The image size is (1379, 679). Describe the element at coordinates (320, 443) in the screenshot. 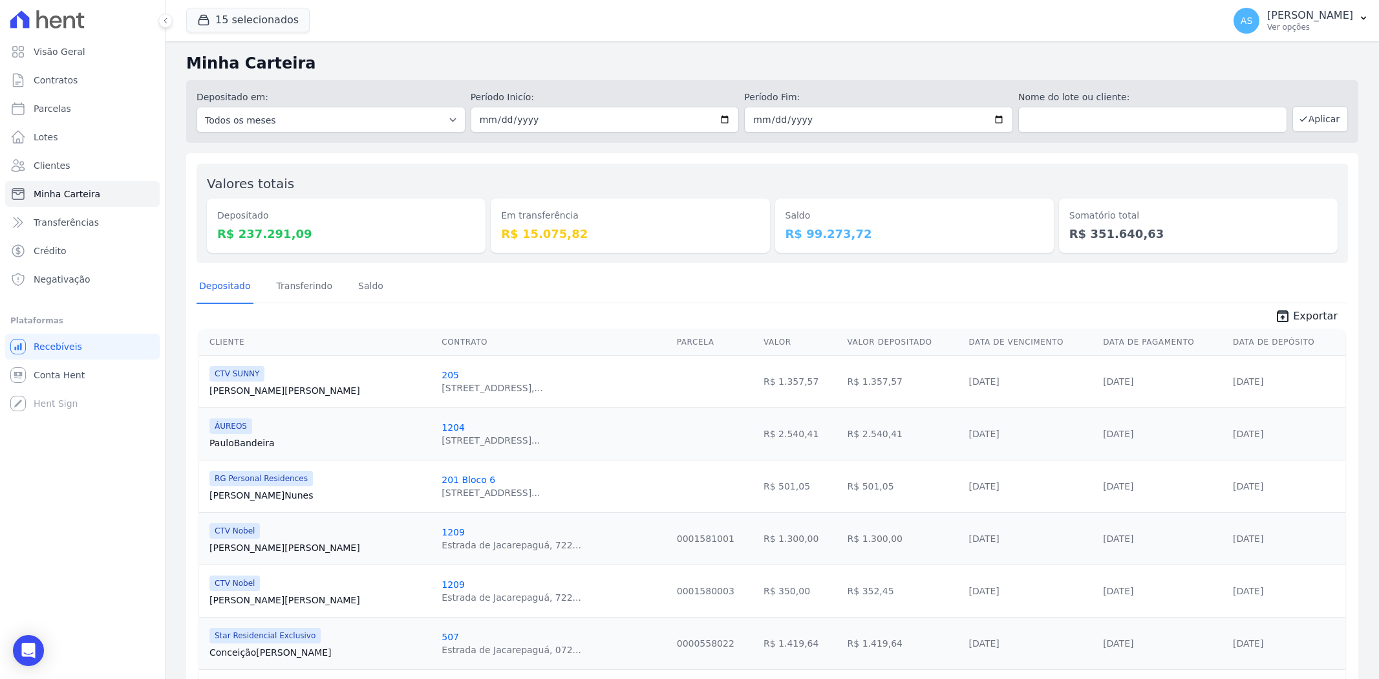

I see `a: PauloBandeira` at that location.